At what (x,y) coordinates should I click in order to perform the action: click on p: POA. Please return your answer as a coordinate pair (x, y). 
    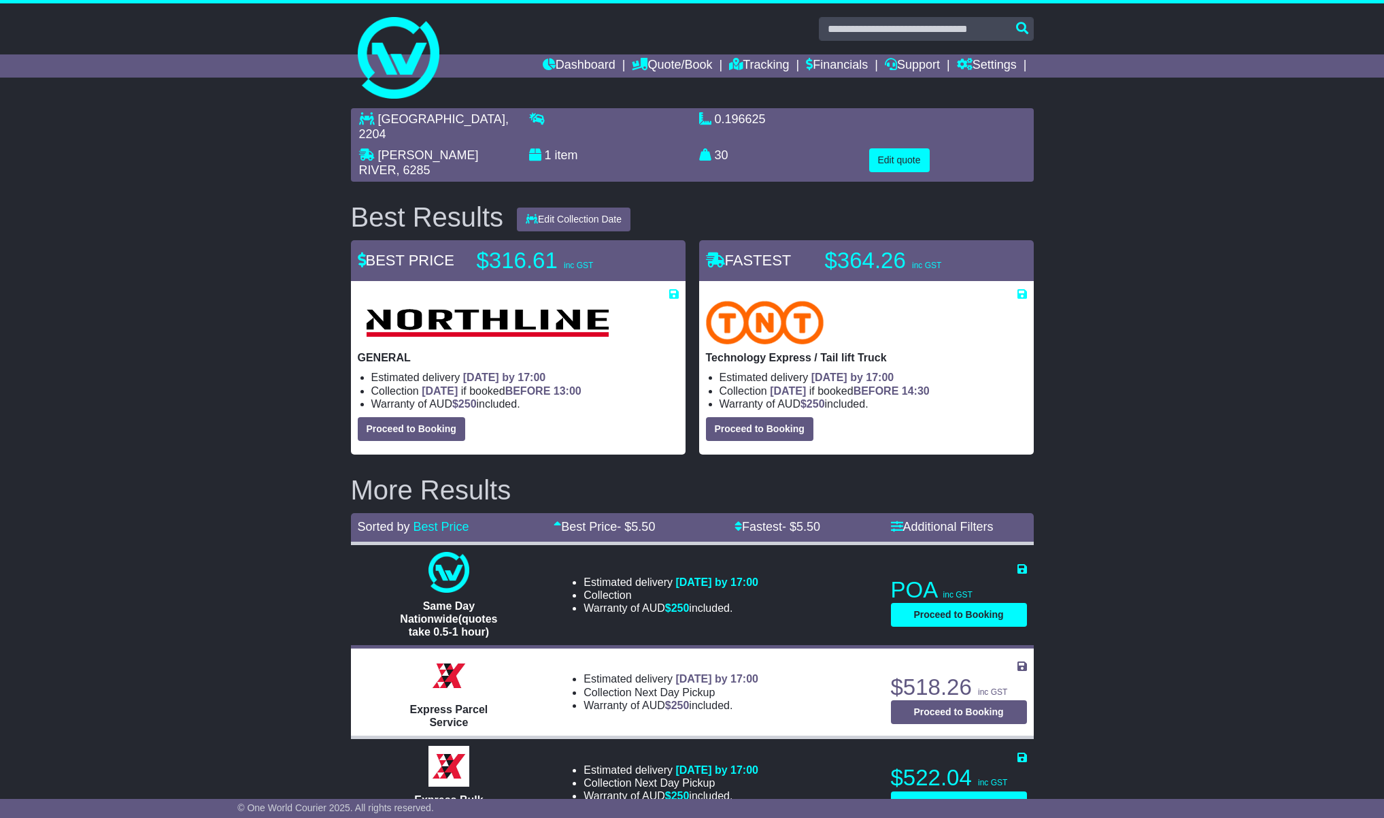
    Looking at the image, I should click on (959, 590).